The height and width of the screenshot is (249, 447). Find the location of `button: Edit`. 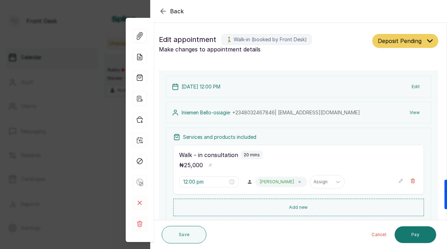

button: Edit is located at coordinates (416, 87).